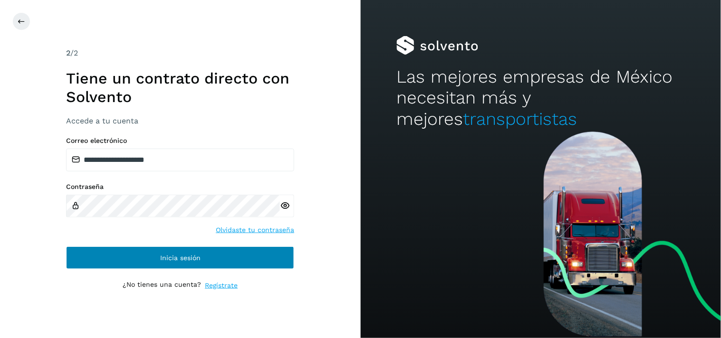  I want to click on a: Regístrate, so click(221, 285).